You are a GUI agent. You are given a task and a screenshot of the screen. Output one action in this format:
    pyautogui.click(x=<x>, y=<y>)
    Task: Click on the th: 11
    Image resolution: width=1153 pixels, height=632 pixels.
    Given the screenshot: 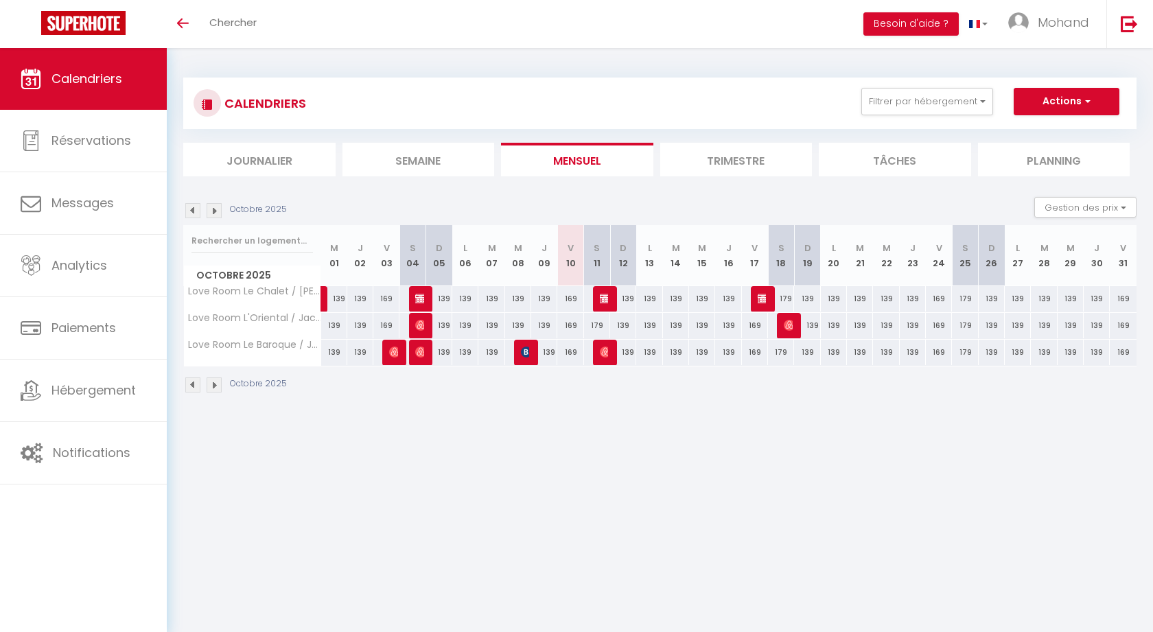 What is the action you would take?
    pyautogui.click(x=597, y=255)
    